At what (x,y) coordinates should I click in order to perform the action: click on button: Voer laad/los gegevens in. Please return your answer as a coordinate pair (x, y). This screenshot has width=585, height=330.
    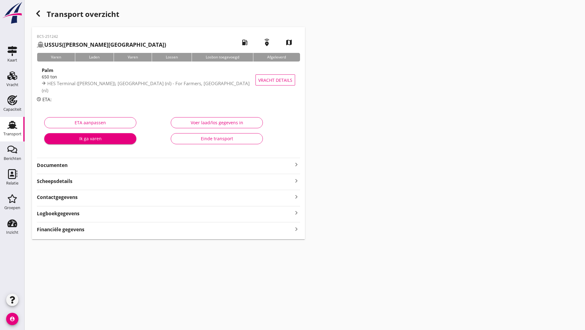
    Looking at the image, I should click on (217, 123).